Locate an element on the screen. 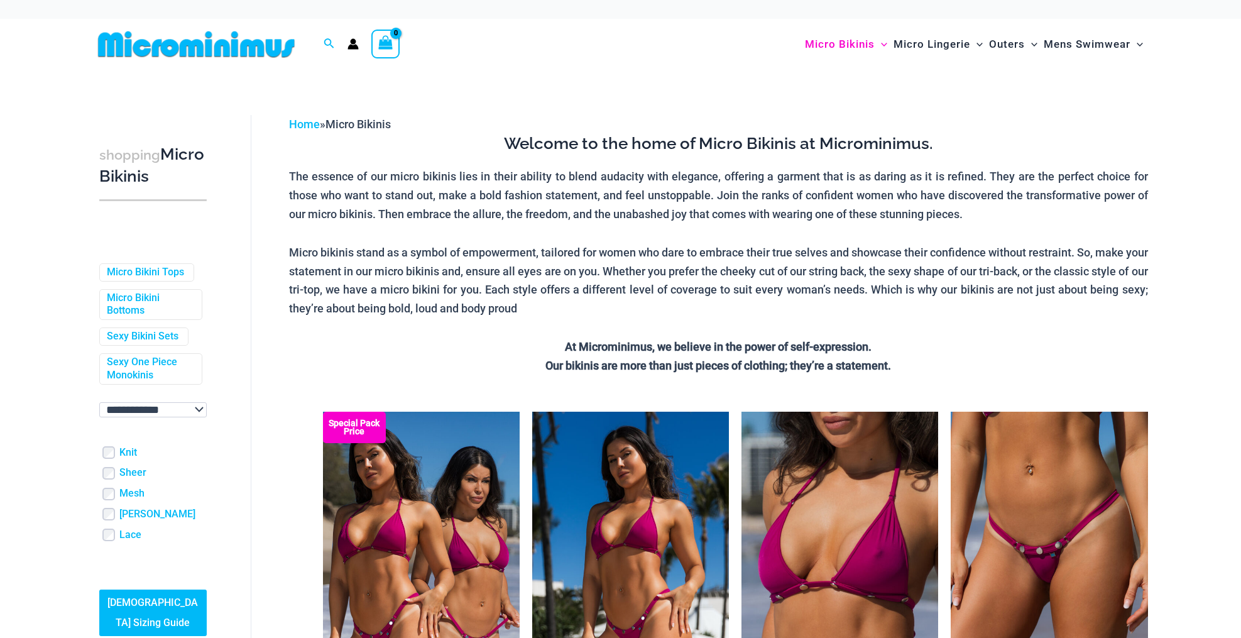 This screenshot has height=638, width=1241. span: Micro Lingerie is located at coordinates (932, 44).